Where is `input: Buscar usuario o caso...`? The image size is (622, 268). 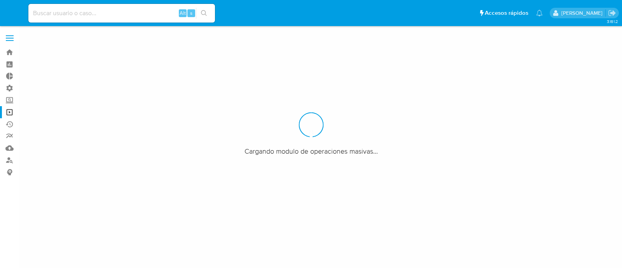
input: Buscar usuario o caso... is located at coordinates (122, 13).